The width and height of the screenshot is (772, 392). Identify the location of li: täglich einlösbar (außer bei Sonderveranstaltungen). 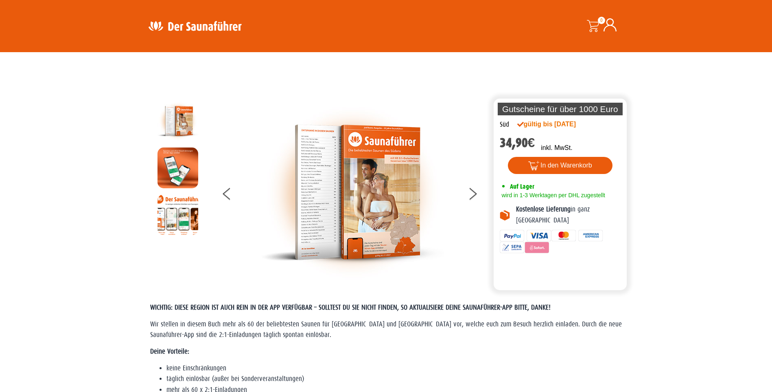
(394, 379).